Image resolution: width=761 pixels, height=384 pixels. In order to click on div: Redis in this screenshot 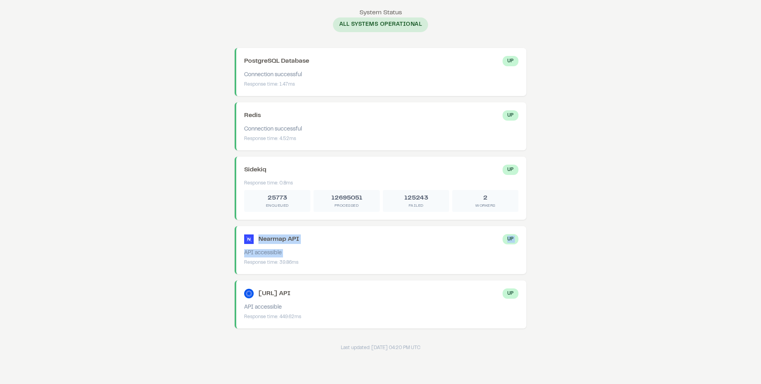, I will do `click(252, 115)`.